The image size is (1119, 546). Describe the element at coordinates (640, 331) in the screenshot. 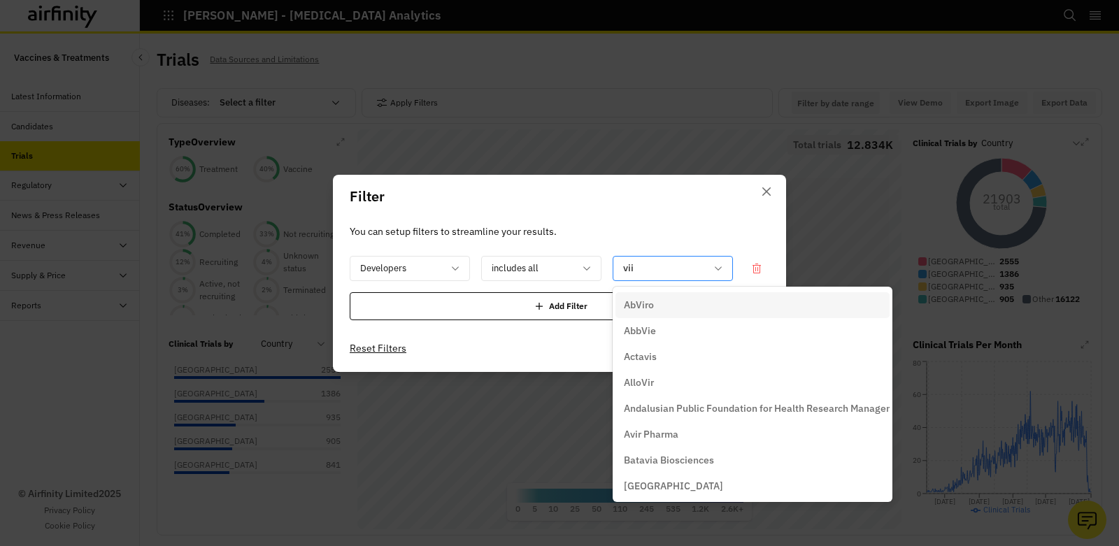

I see `p: AbbVie` at that location.